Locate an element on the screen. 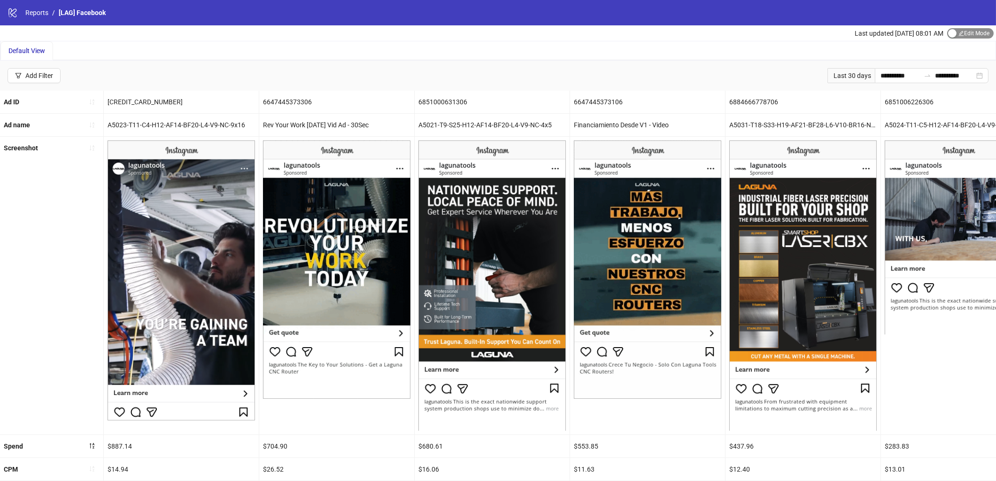 Image resolution: width=996 pixels, height=481 pixels. span: swap-right is located at coordinates (927, 76).